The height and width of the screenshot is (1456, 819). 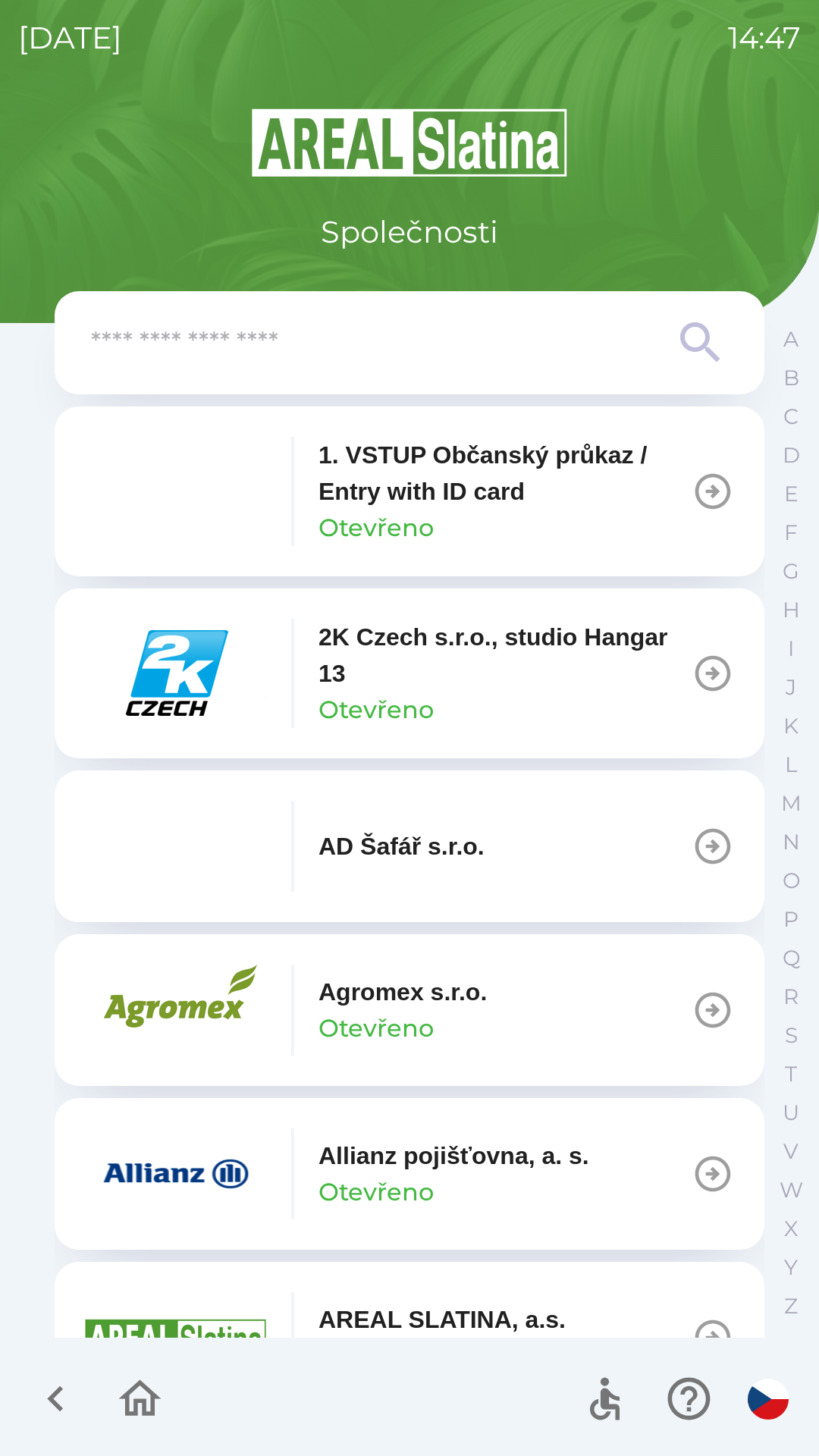 What do you see at coordinates (791, 959) in the screenshot?
I see `button: Q` at bounding box center [791, 959].